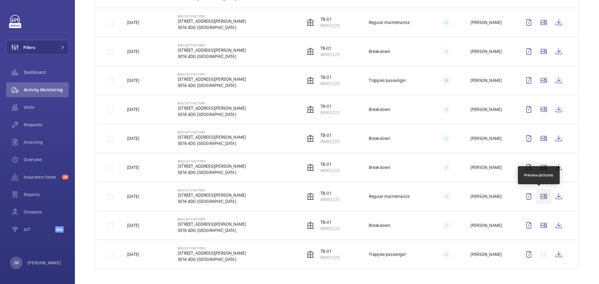  Describe the element at coordinates (46, 72) in the screenshot. I see `span: Dashboard` at that location.